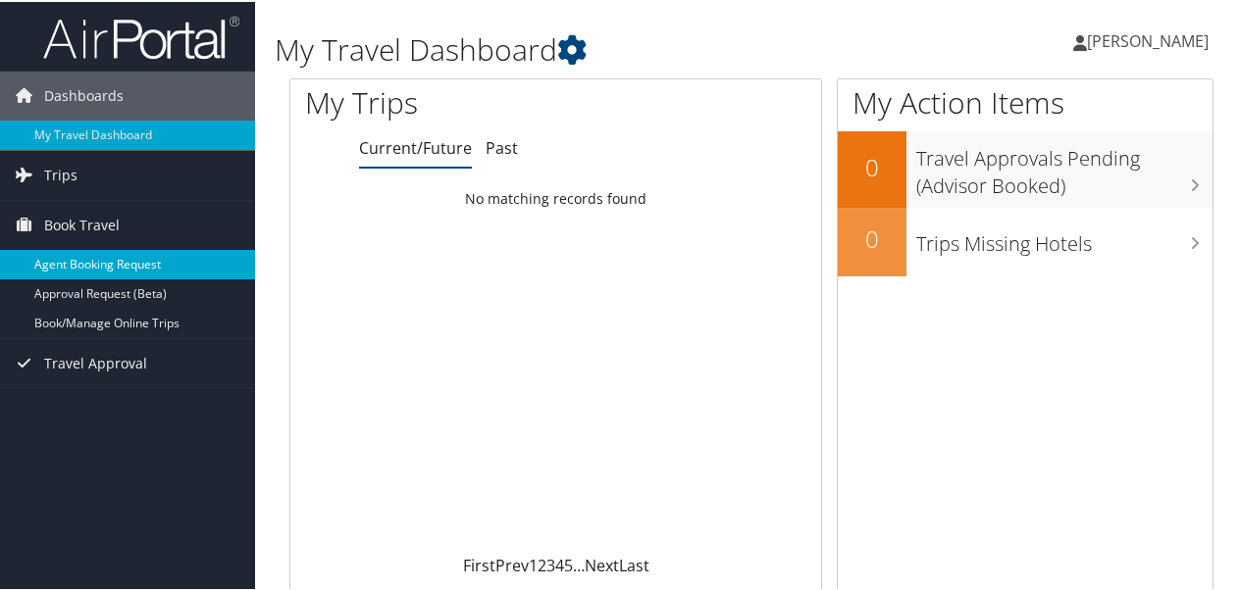 Image resolution: width=1240 pixels, height=590 pixels. Describe the element at coordinates (541, 564) in the screenshot. I see `a: 2` at that location.